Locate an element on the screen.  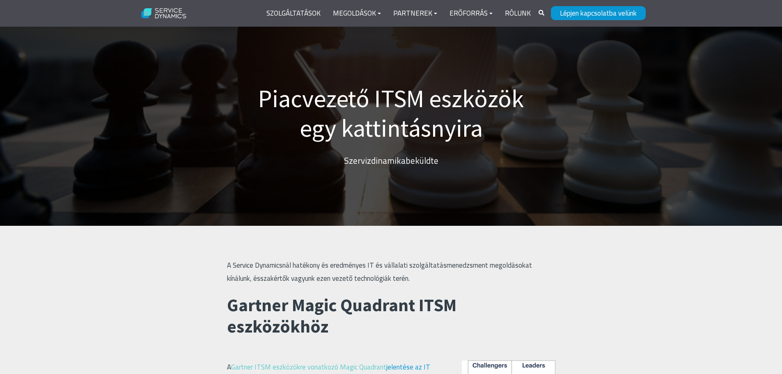
div: Navigációs menü is located at coordinates (399, 14).